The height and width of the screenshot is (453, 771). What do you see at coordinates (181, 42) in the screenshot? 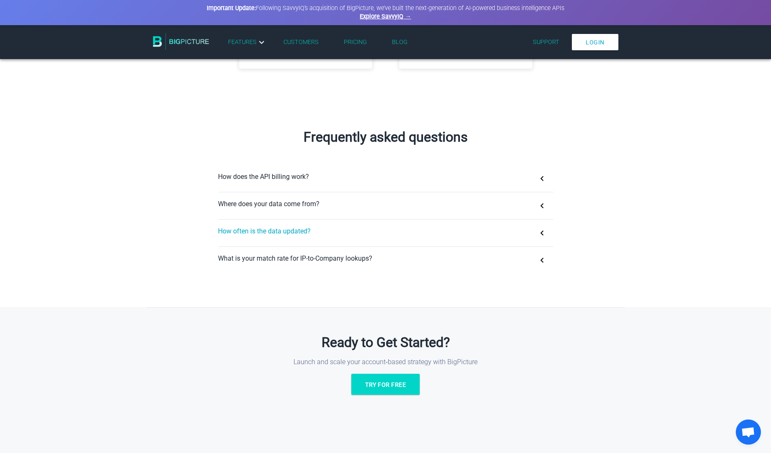
I see `img: BigPicture.io` at bounding box center [181, 42].